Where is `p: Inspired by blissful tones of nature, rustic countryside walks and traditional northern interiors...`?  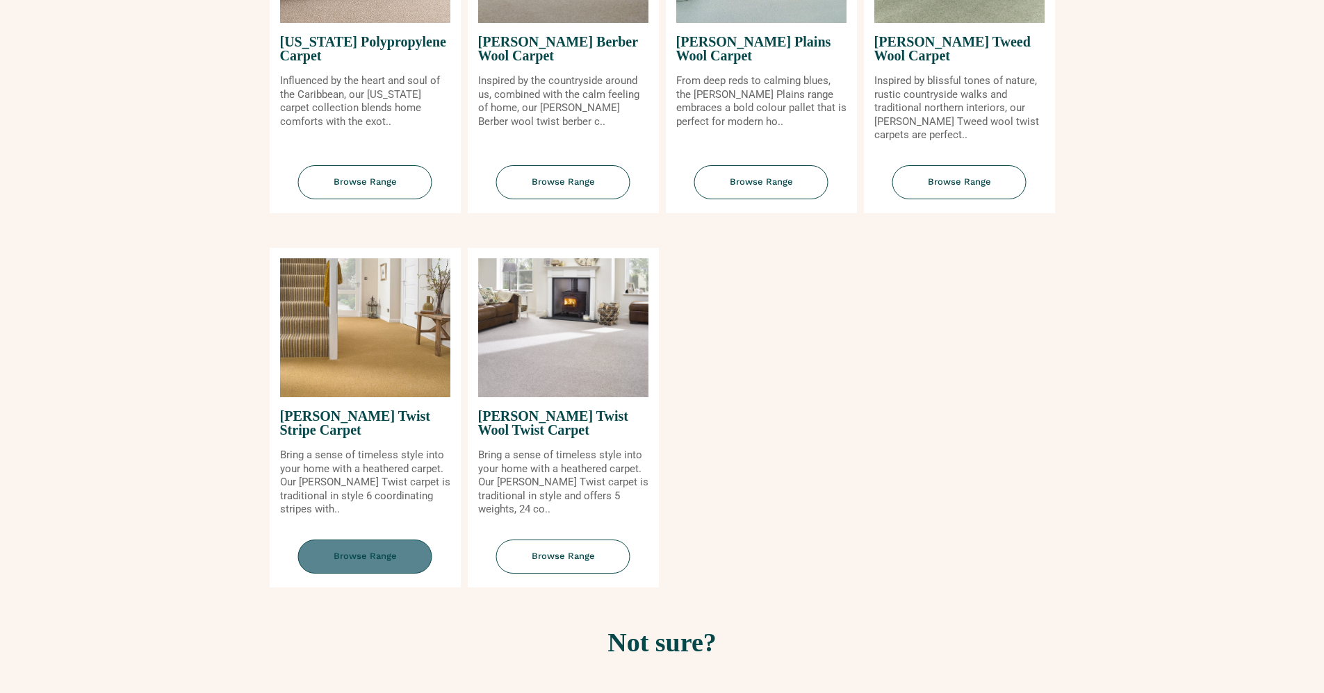 p: Inspired by blissful tones of nature, rustic countryside walks and traditional northern interiors... is located at coordinates (959, 108).